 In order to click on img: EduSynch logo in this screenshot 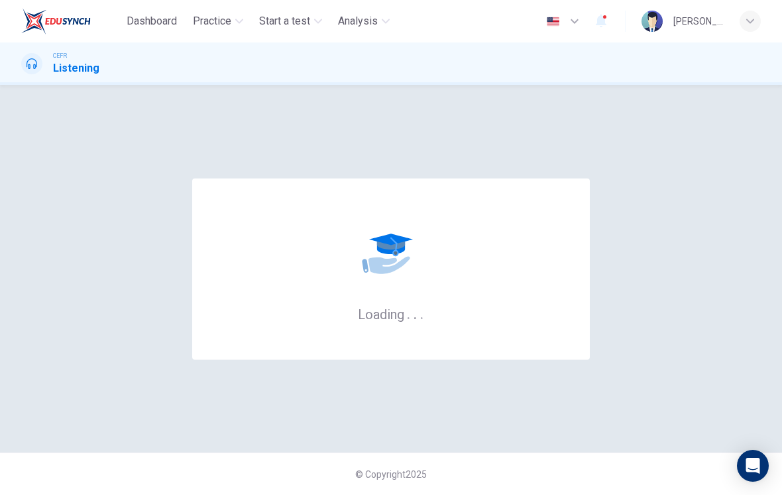, I will do `click(56, 21)`.